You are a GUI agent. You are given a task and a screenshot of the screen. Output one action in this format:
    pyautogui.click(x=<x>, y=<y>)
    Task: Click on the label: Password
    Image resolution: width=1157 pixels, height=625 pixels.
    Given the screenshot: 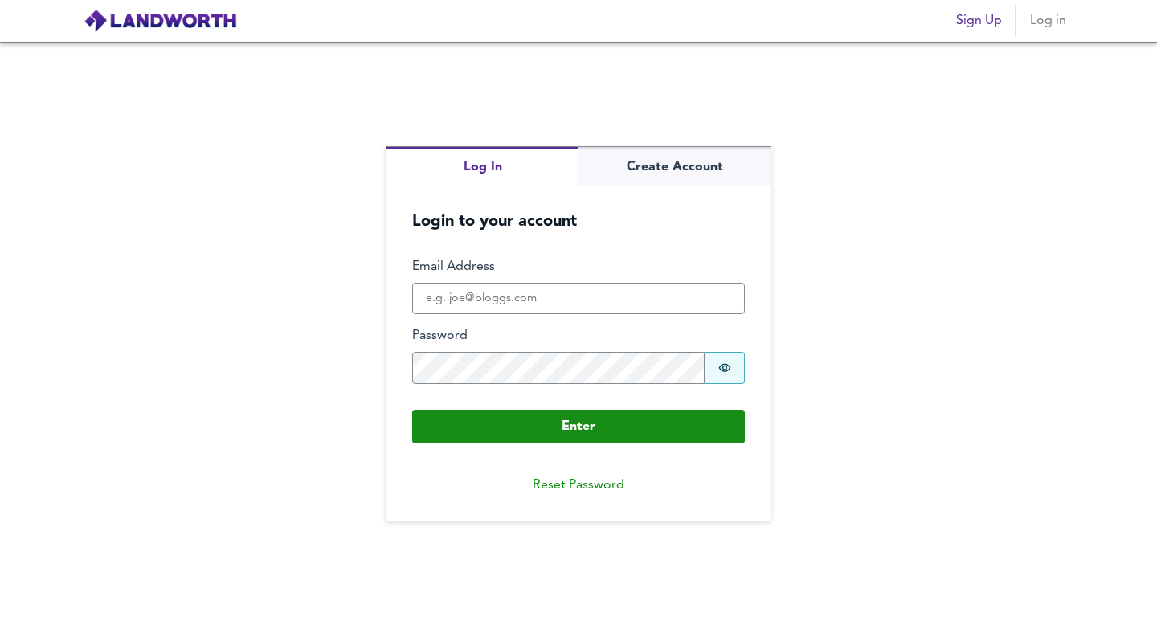 What is the action you would take?
    pyautogui.click(x=578, y=336)
    